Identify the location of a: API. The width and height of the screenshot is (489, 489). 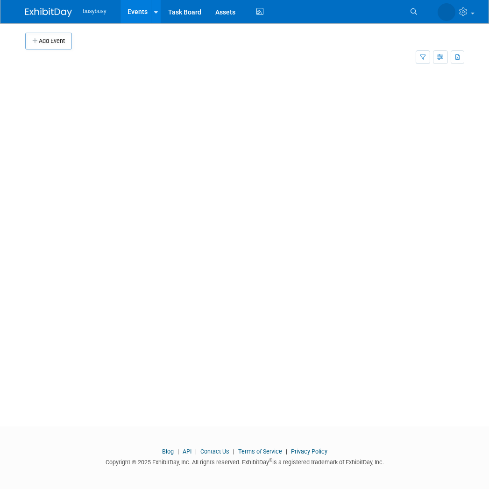
(187, 451).